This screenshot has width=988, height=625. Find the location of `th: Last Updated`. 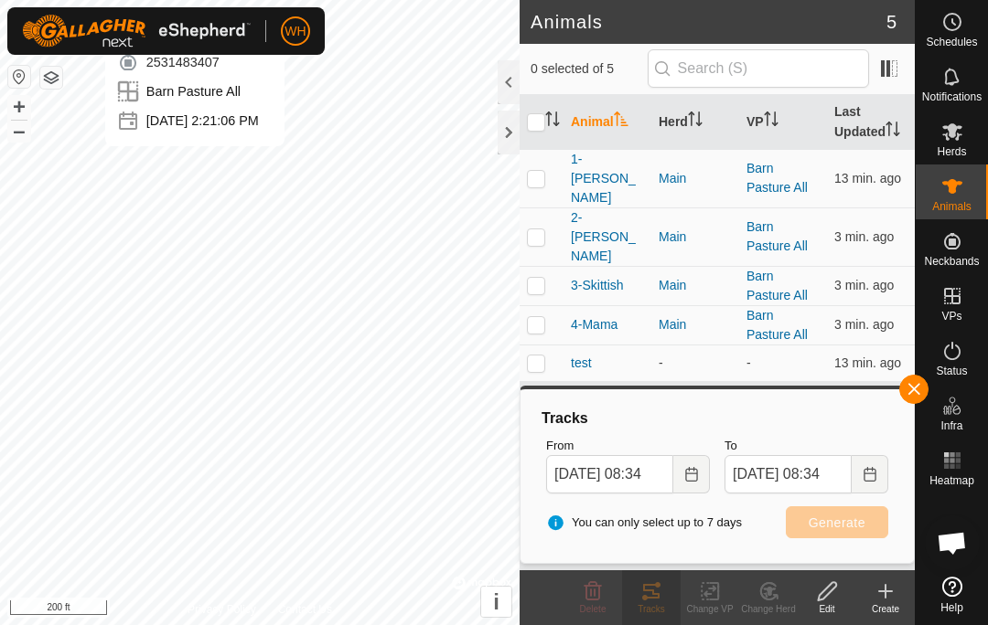

th: Last Updated is located at coordinates (871, 123).